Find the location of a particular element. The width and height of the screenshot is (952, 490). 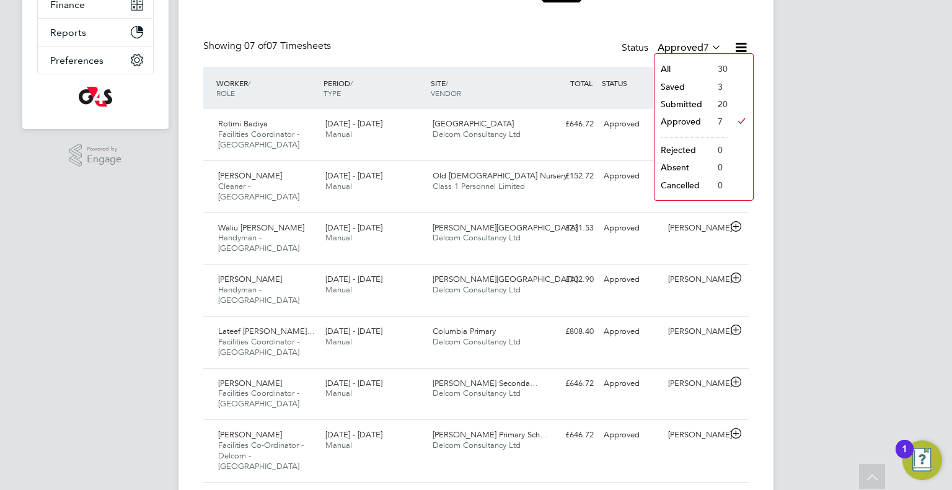

li: 20 is located at coordinates (719, 104).